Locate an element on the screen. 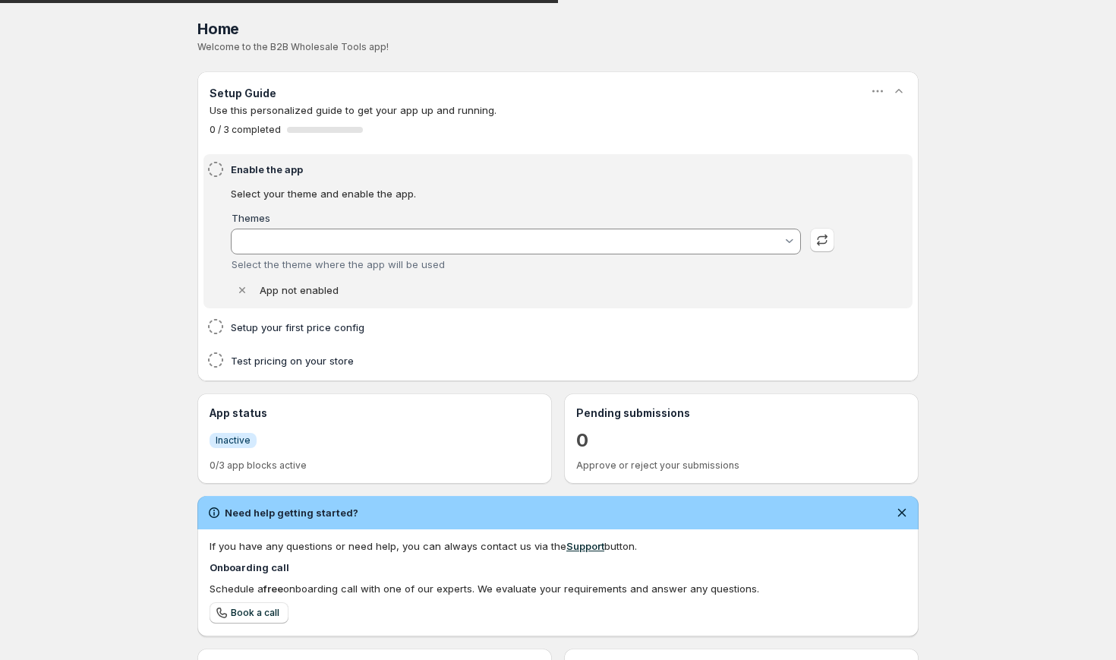 The image size is (1116, 660). div: Schedule a onboarding call with one of our experts. We evaluate your requirements and answer any ... is located at coordinates (558, 588).